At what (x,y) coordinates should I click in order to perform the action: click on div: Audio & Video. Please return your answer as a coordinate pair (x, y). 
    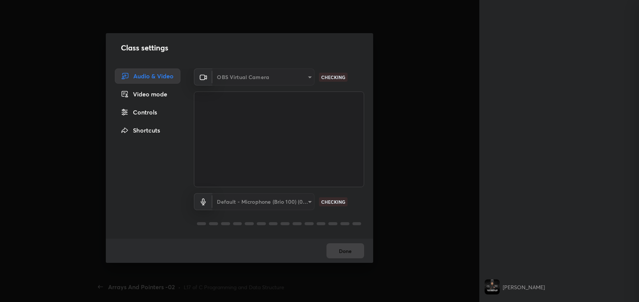
    Looking at the image, I should click on (148, 76).